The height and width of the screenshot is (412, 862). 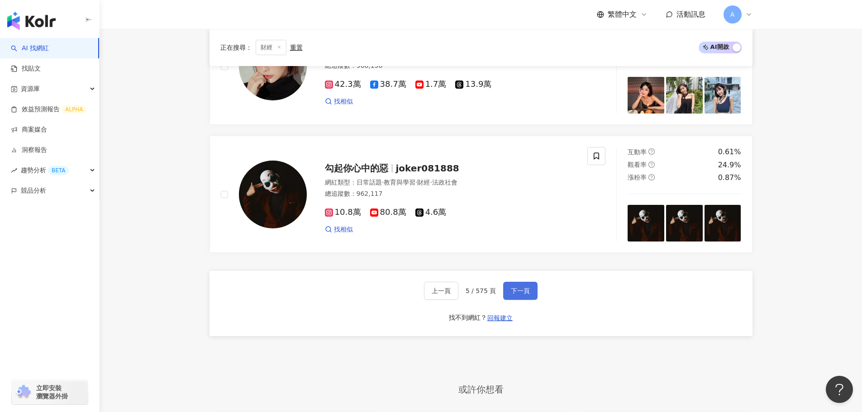 I want to click on span: 資源庫, so click(x=30, y=89).